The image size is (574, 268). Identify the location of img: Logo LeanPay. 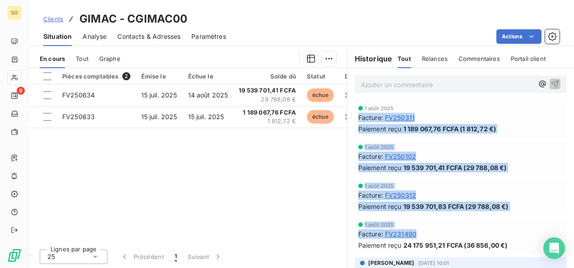
(14, 256).